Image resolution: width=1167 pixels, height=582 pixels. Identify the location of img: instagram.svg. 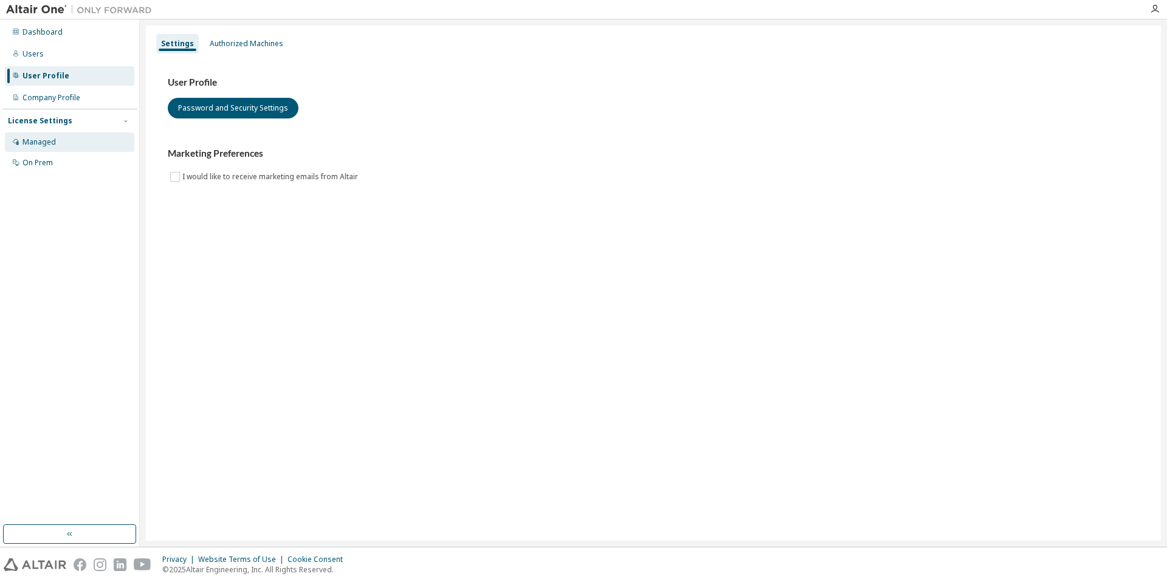
(100, 565).